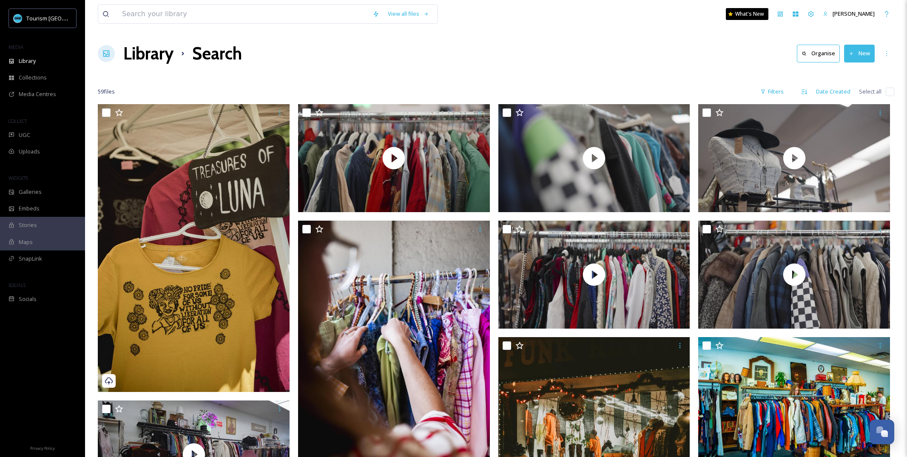 This screenshot has width=907, height=457. I want to click on a: Privacy Policy, so click(43, 448).